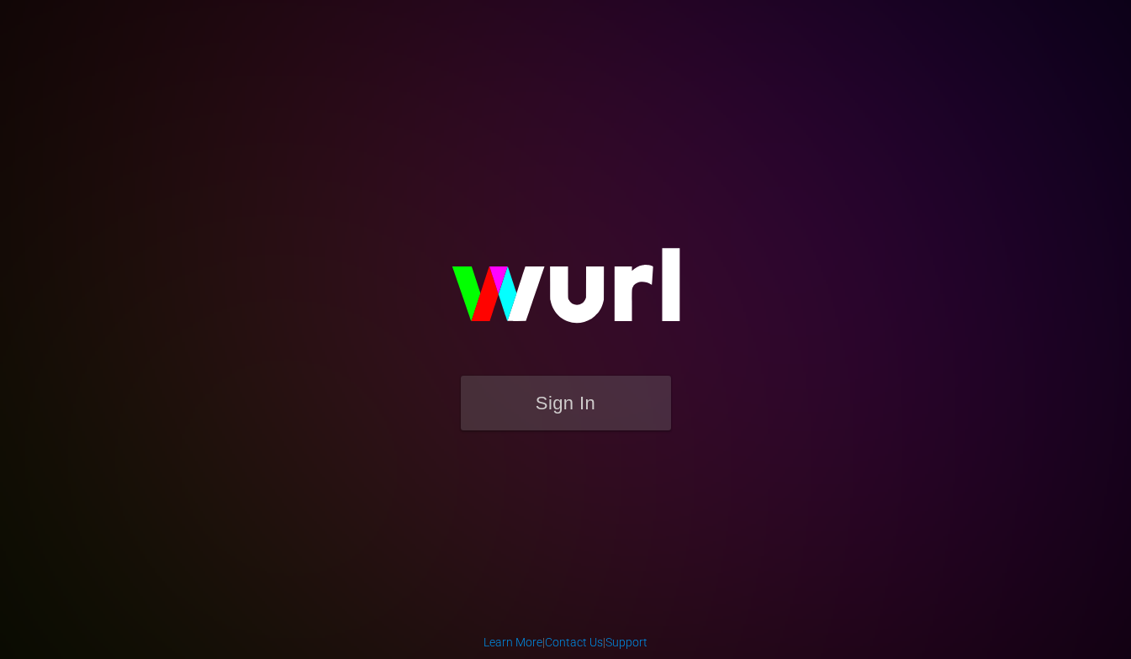 The image size is (1131, 659). Describe the element at coordinates (573, 642) in the screenshot. I see `a: Contact Us` at that location.